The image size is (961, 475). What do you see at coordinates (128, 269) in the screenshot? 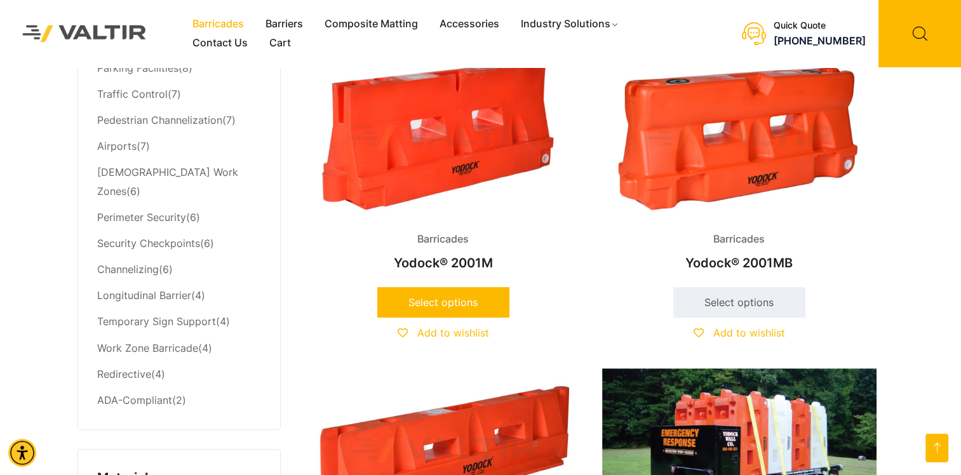
I see `a: Channelizing` at bounding box center [128, 269].